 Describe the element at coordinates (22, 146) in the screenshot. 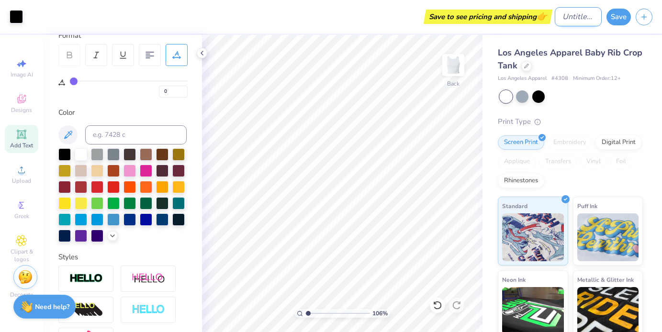

I see `span: Add Text` at that location.